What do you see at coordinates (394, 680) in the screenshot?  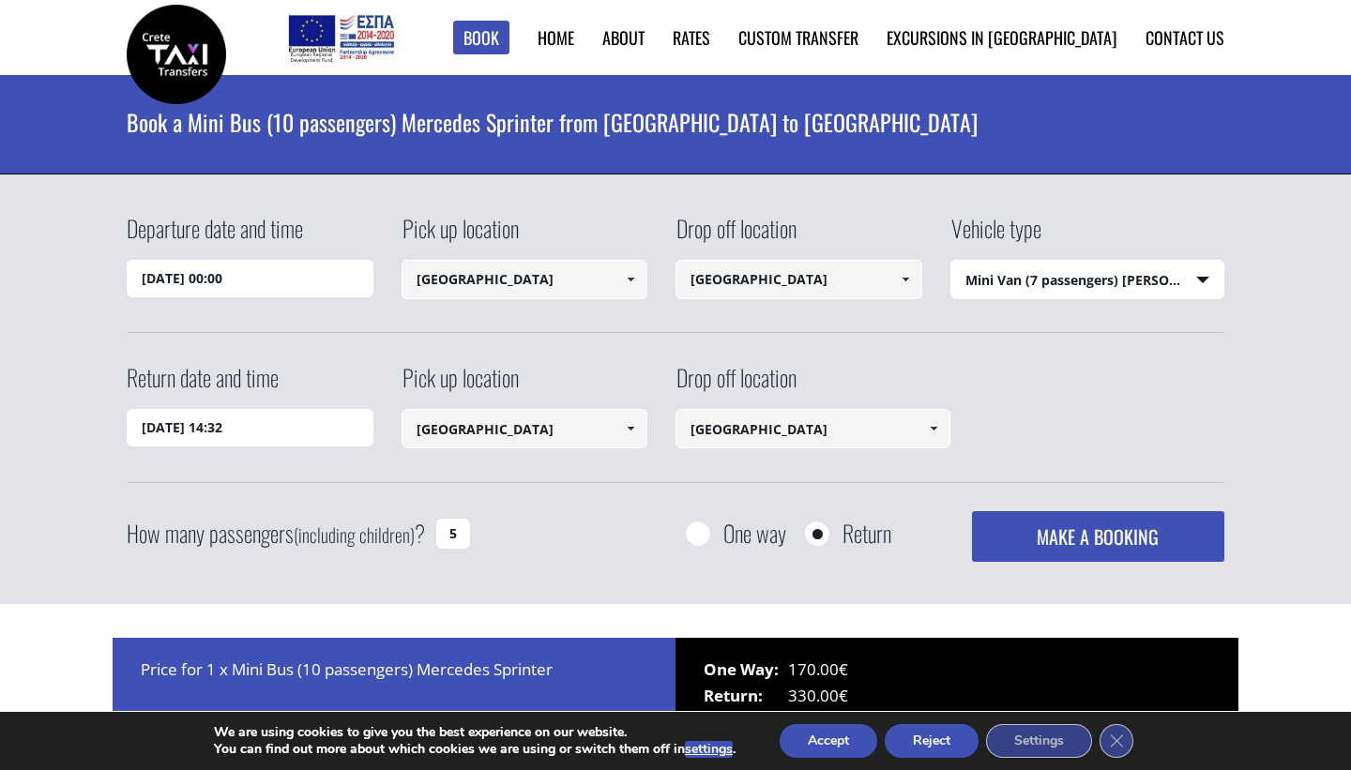 I see `div: Price for 1 x Mini Bus (10 passengers) Mercedes Sprinter` at bounding box center [394, 680].